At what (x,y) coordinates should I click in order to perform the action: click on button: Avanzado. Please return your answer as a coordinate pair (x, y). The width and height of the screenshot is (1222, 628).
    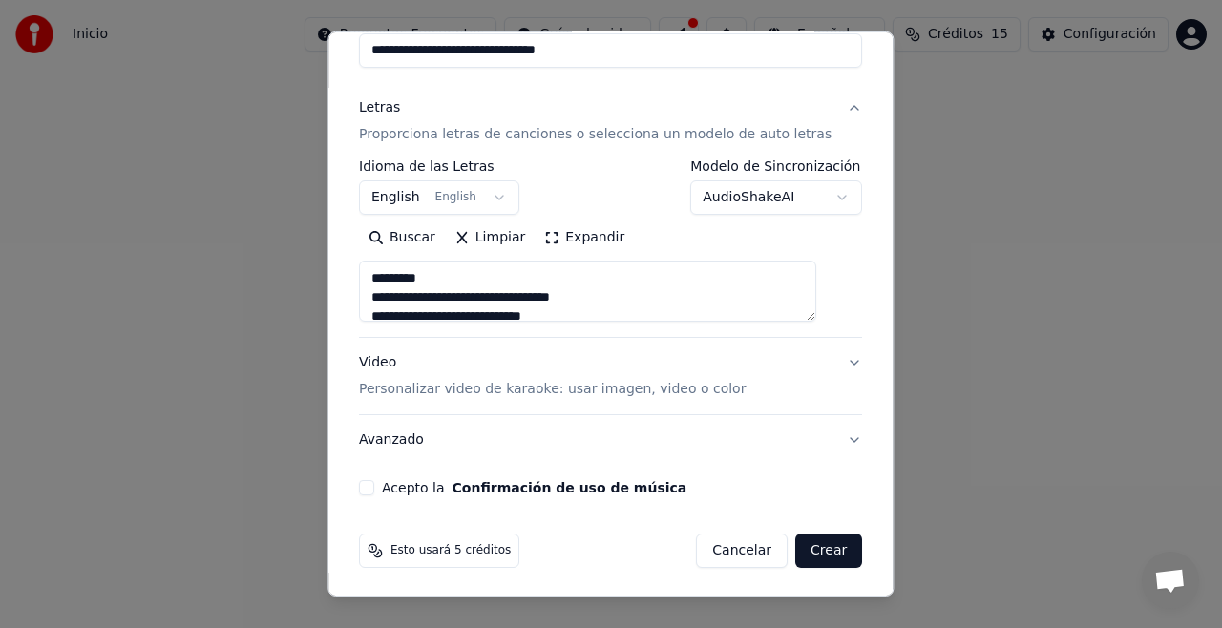
    Looking at the image, I should click on (610, 440).